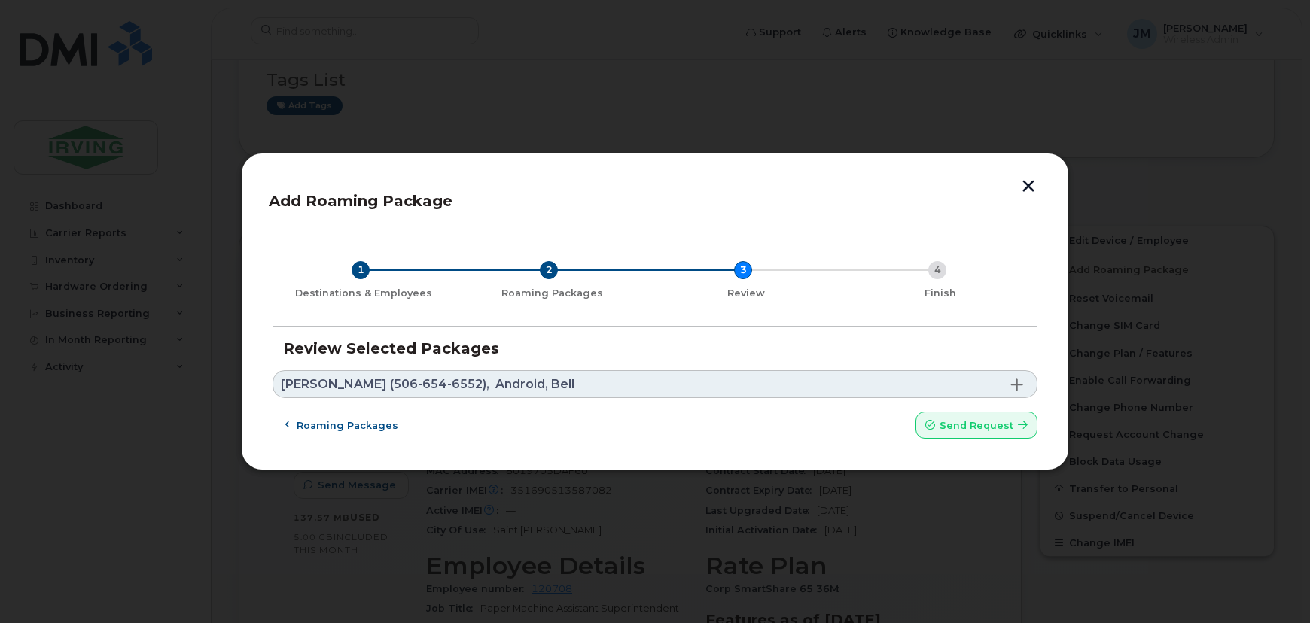 This screenshot has height=623, width=1310. I want to click on div: Roaming Packages, so click(552, 294).